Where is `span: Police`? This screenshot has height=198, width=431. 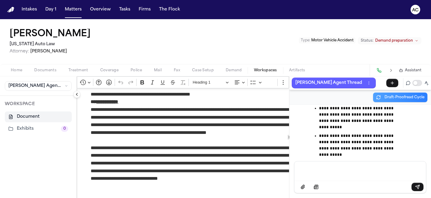 span: Police is located at coordinates (136, 71).